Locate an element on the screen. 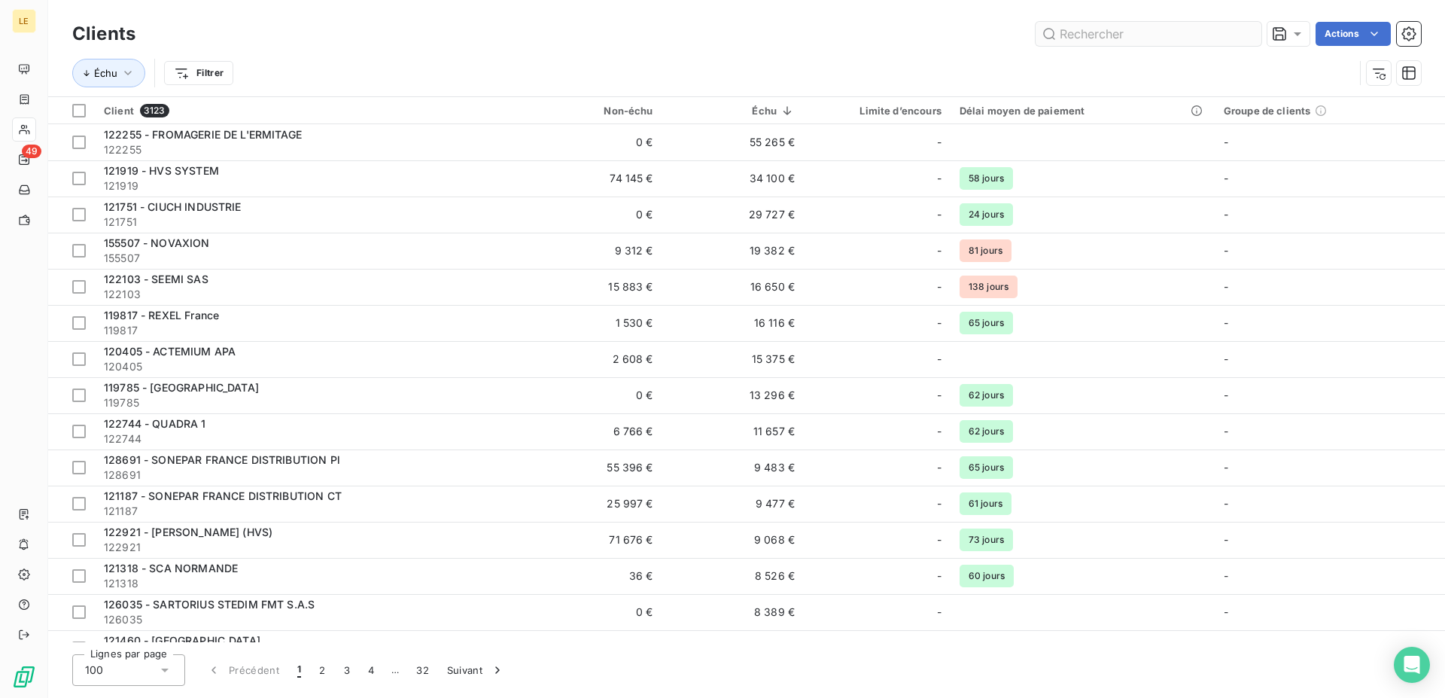 This screenshot has width=1445, height=698. button: Précédent is located at coordinates (242, 670).